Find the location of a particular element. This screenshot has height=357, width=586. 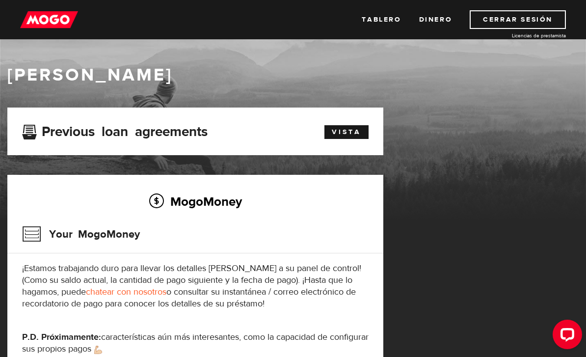

h2: MogoMoney is located at coordinates (195, 201).